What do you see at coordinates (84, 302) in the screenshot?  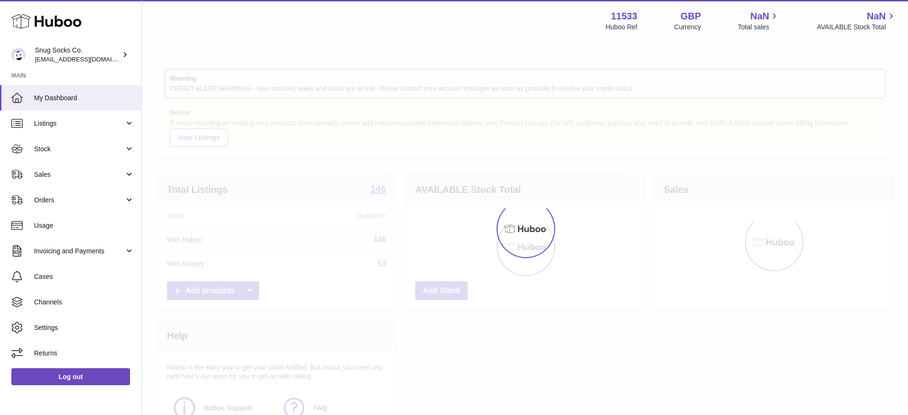 I see `span: Channels` at bounding box center [84, 302].